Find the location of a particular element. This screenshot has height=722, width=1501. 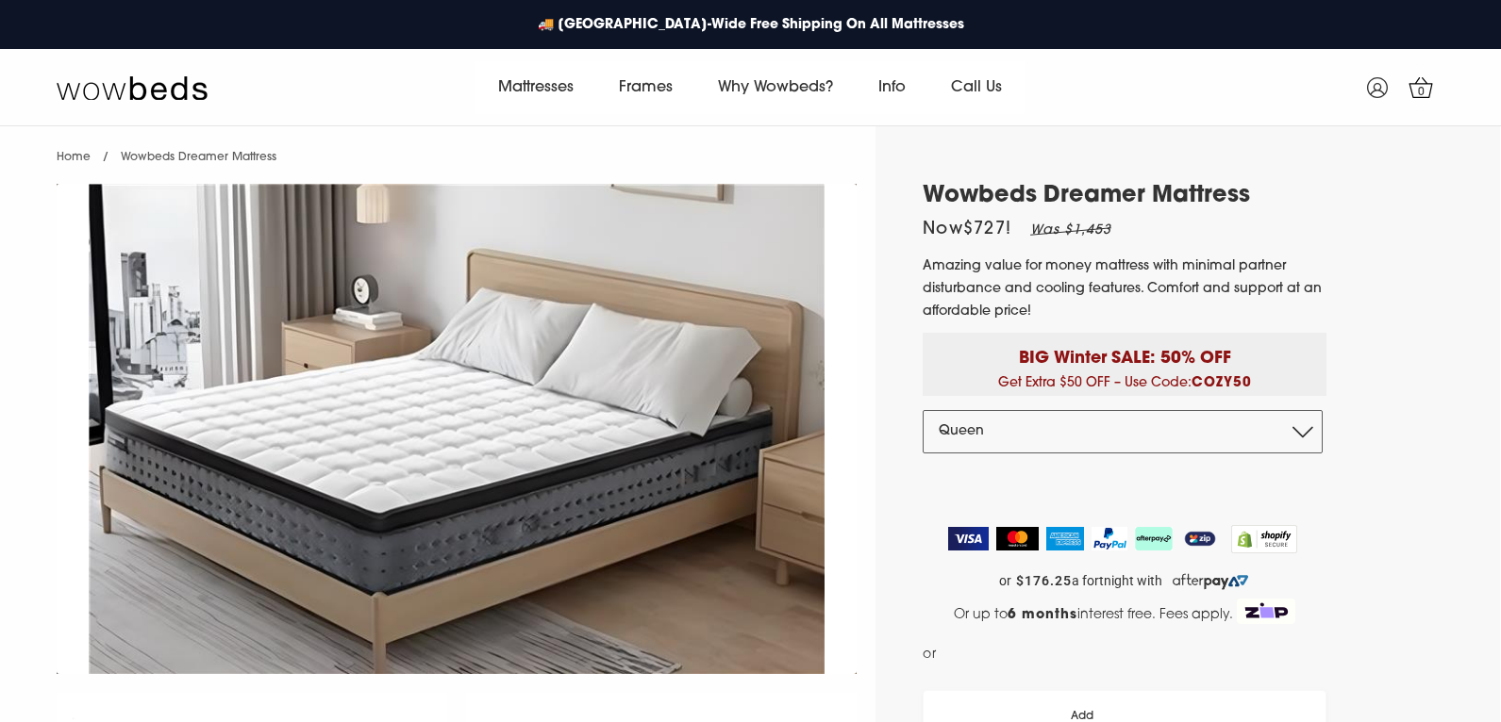

span: Get Extra $50 OFF – Use Code: is located at coordinates (1124, 383).